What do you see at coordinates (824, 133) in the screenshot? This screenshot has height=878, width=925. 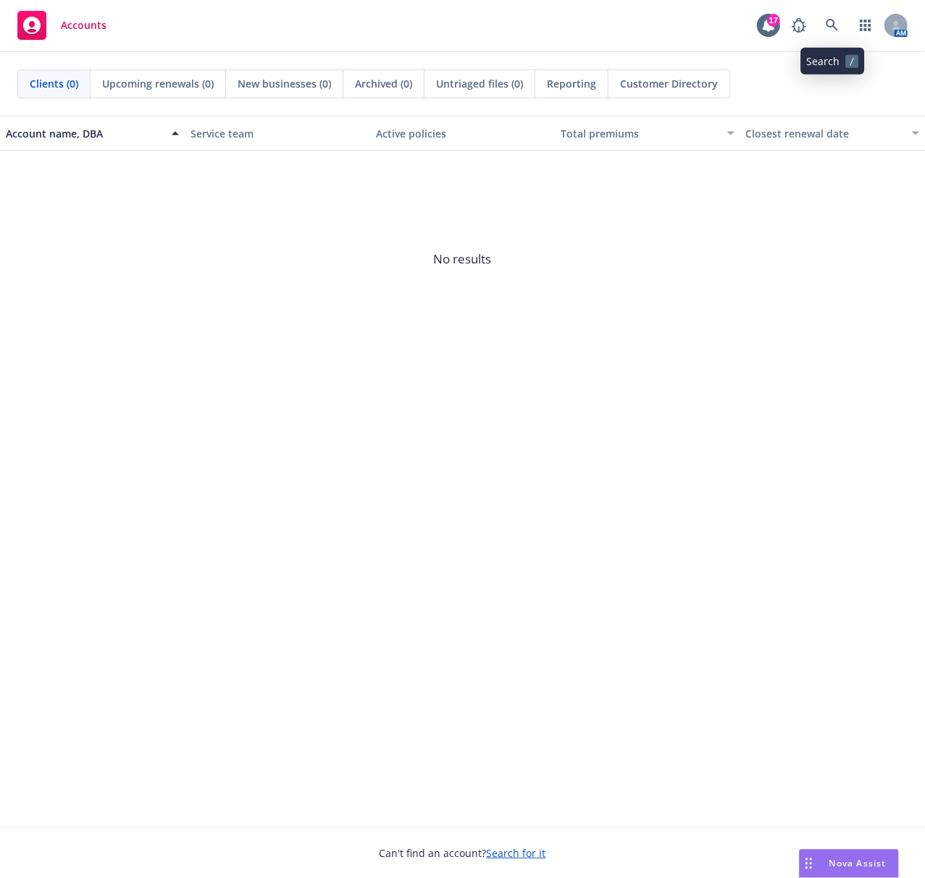 I see `div: Closest renewal date` at bounding box center [824, 133].